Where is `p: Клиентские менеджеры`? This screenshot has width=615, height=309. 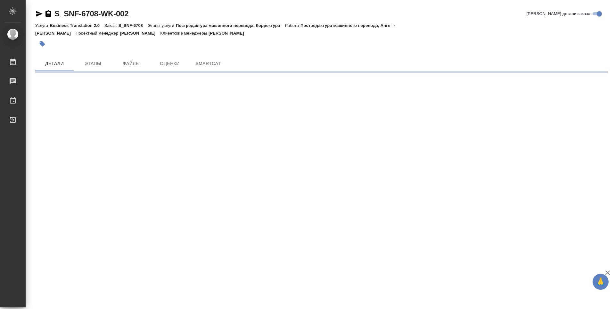
p: Клиентские менеджеры is located at coordinates (184, 33).